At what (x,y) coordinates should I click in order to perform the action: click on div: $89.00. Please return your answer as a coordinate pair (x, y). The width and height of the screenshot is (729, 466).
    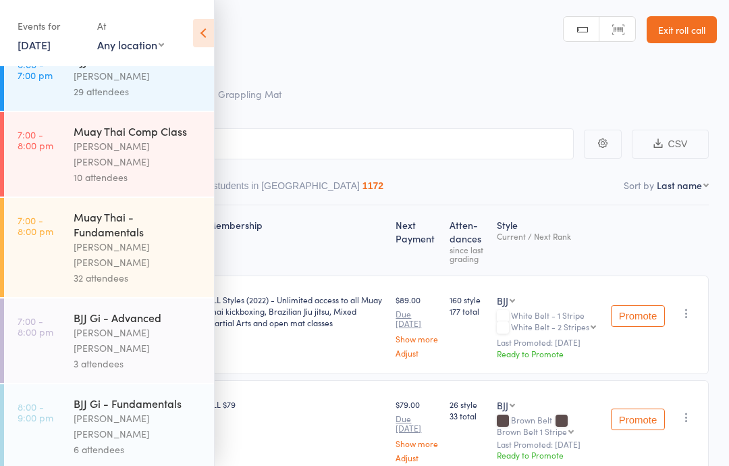
    Looking at the image, I should click on (417, 325).